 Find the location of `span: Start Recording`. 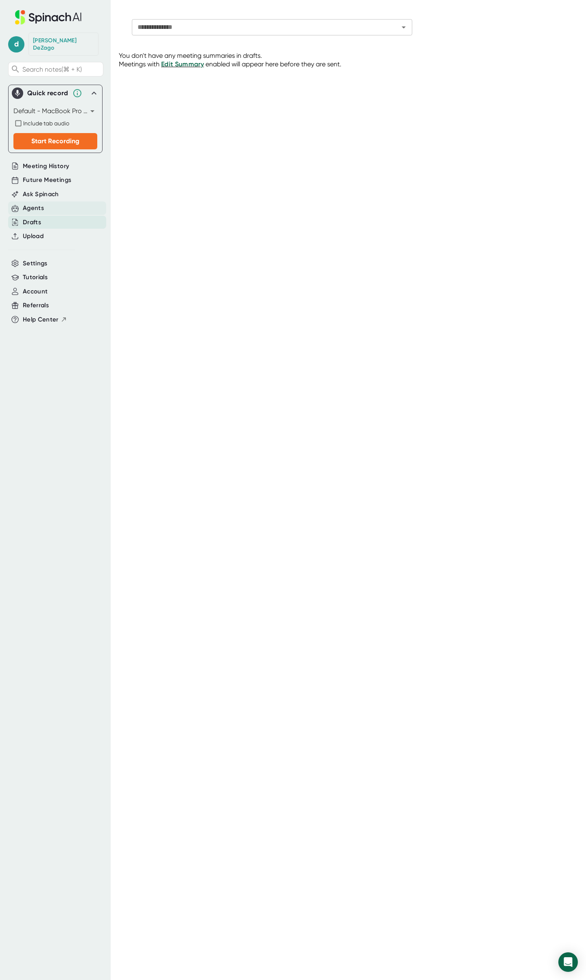

span: Start Recording is located at coordinates (55, 141).